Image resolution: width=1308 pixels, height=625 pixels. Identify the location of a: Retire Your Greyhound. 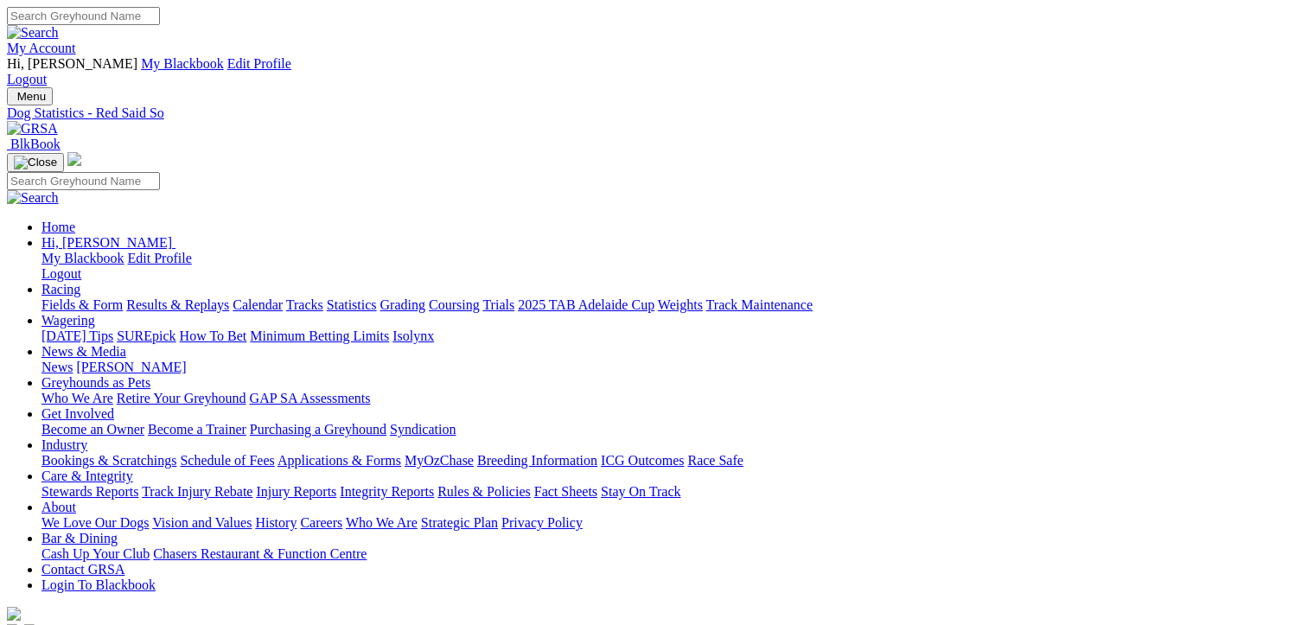
(182, 398).